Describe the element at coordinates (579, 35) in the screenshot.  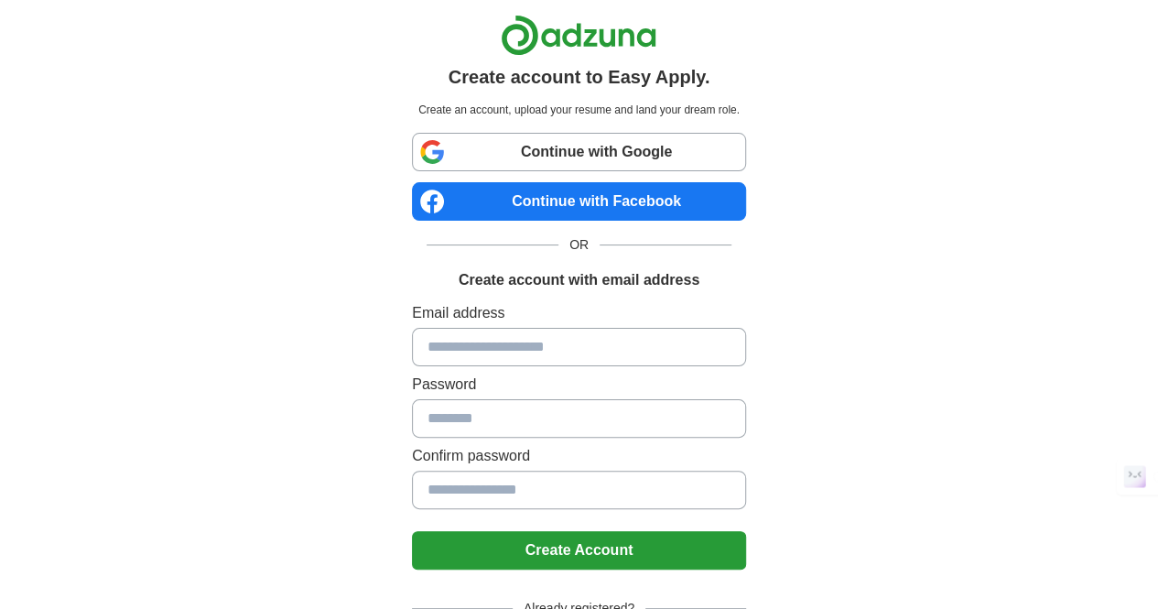
I see `img: Adzuna logo` at that location.